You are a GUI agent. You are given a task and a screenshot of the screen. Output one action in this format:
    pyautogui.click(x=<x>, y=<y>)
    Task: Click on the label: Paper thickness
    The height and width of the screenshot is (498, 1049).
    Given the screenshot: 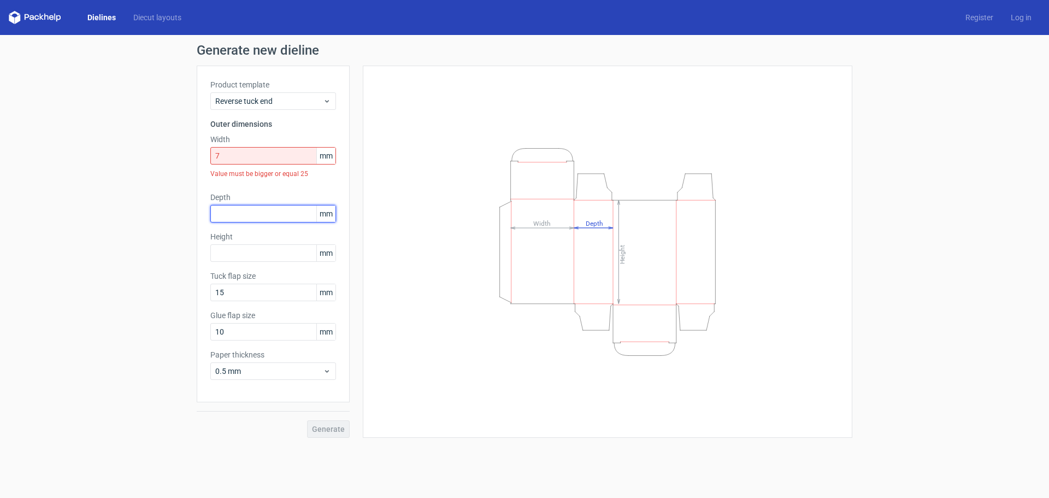 What is the action you would take?
    pyautogui.click(x=273, y=355)
    